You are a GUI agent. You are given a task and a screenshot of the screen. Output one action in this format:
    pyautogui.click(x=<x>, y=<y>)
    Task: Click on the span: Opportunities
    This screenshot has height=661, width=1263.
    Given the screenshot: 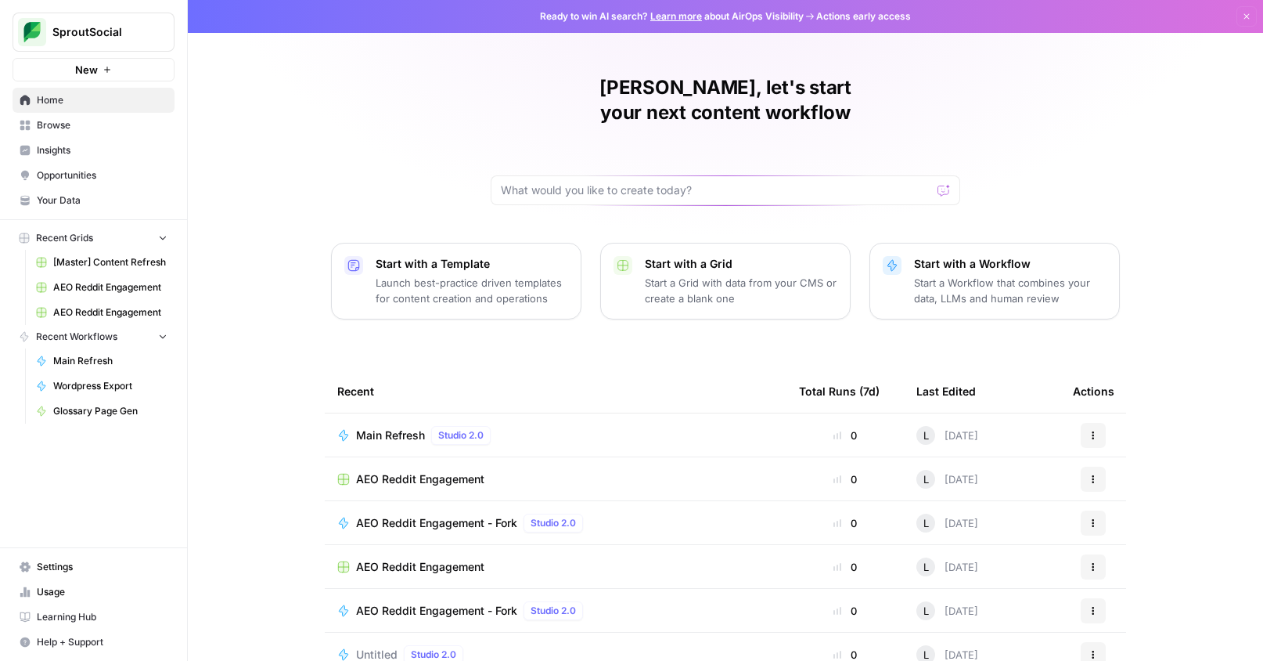 What is the action you would take?
    pyautogui.click(x=102, y=175)
    